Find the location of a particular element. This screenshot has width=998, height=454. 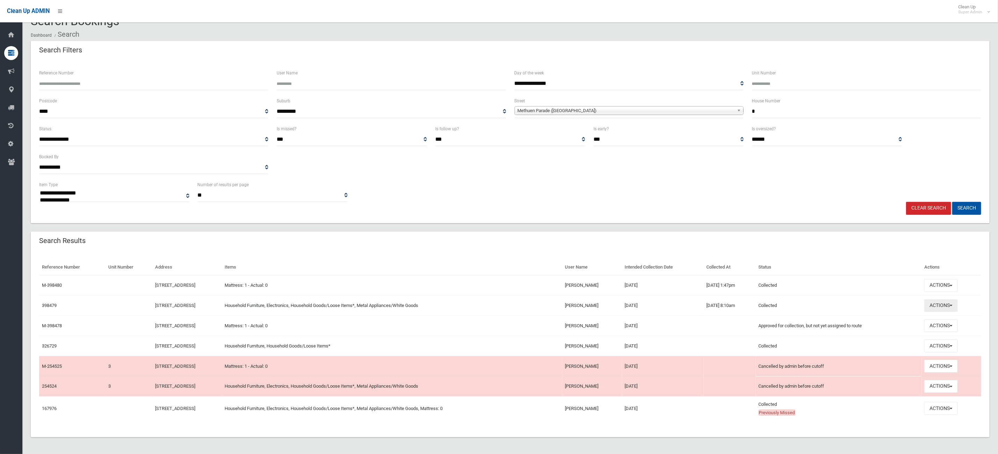

label: Is early? is located at coordinates (601, 129).